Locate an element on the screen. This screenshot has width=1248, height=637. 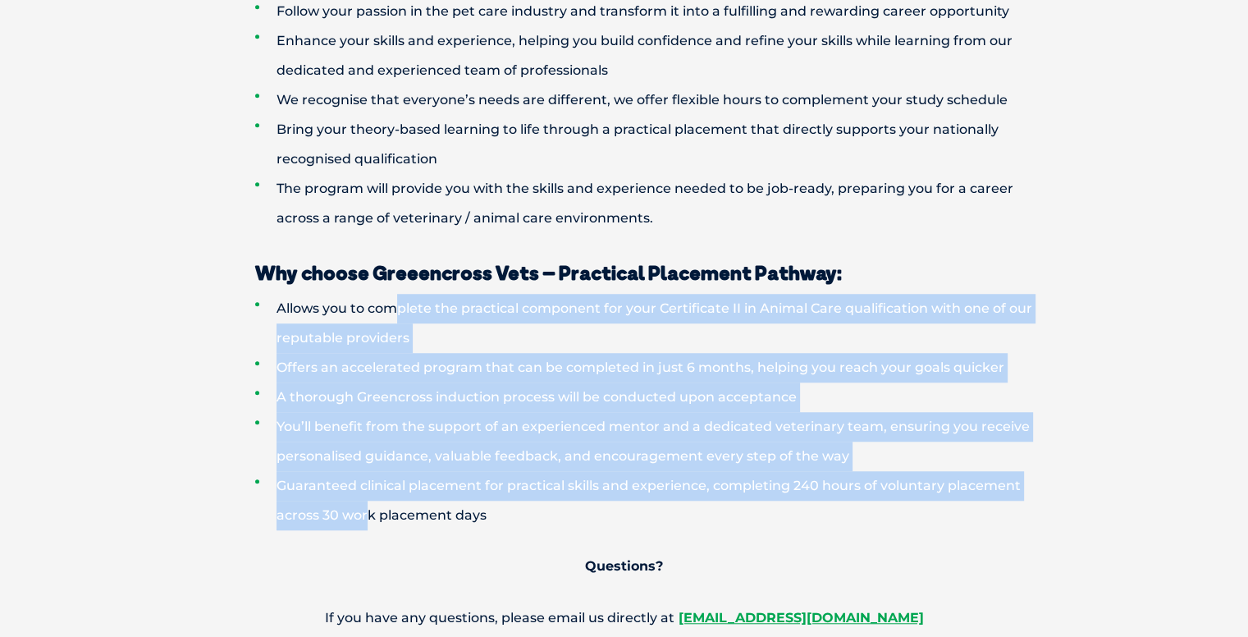
li: A thorough Greencross induction process will be conducted upon acceptance is located at coordinates (653, 397).